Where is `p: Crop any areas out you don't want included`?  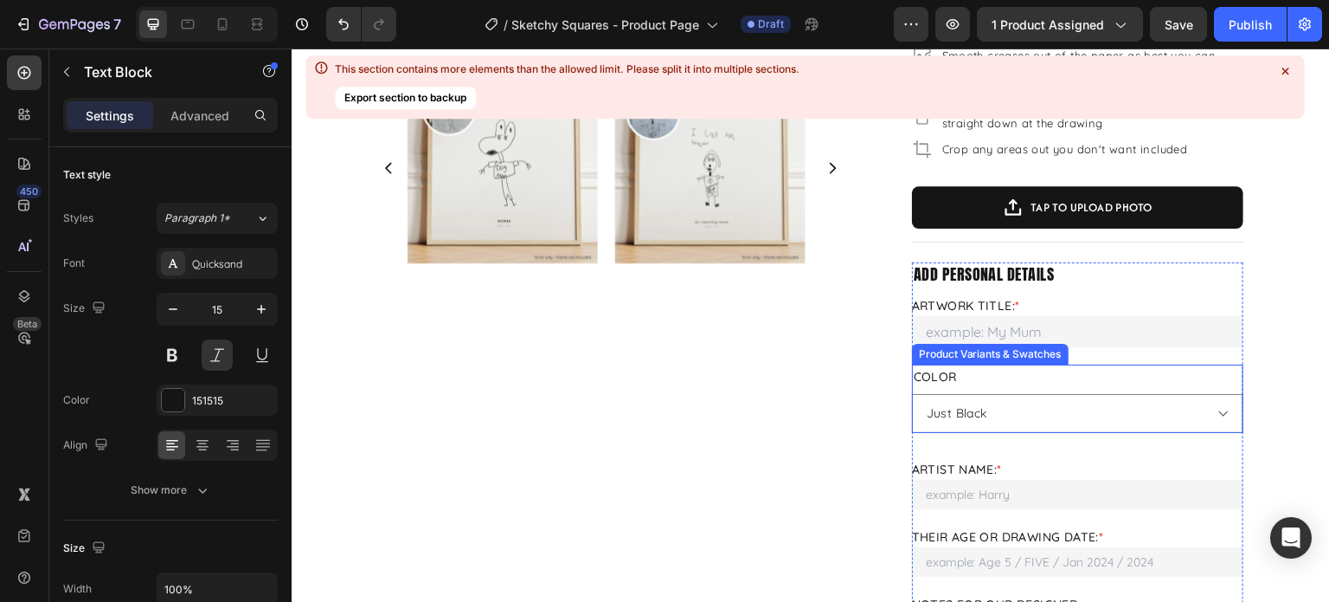 p: Crop any areas out you don't want included is located at coordinates (791, 101).